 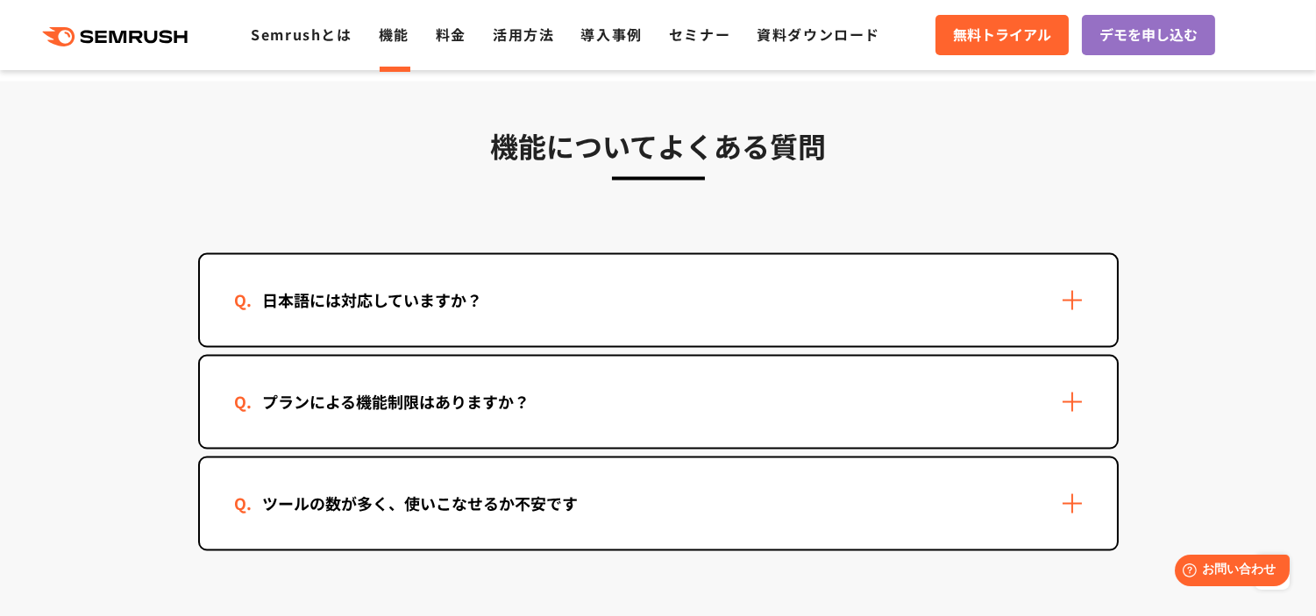 I want to click on a: 機能, so click(x=394, y=34).